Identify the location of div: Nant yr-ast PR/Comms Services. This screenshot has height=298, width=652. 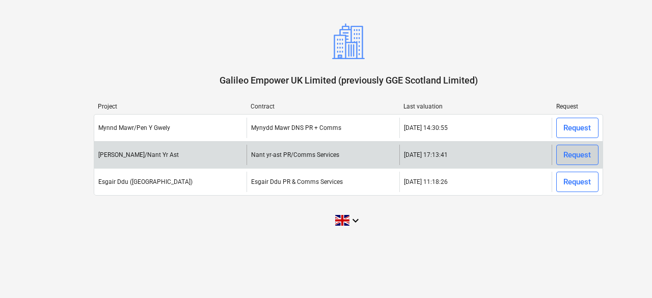
(295, 155).